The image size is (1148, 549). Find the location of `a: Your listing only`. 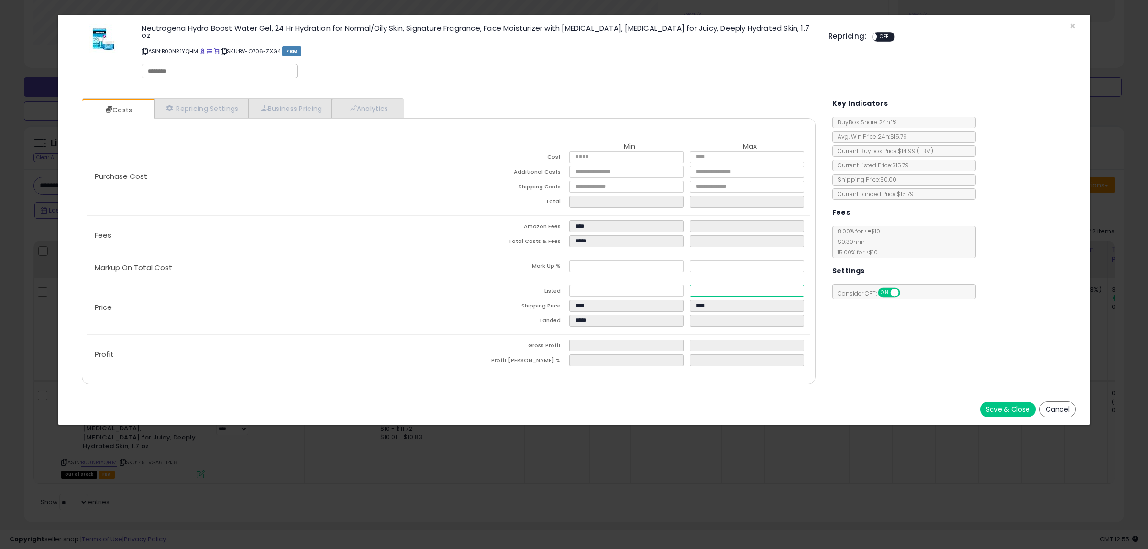

a: Your listing only is located at coordinates (216, 51).